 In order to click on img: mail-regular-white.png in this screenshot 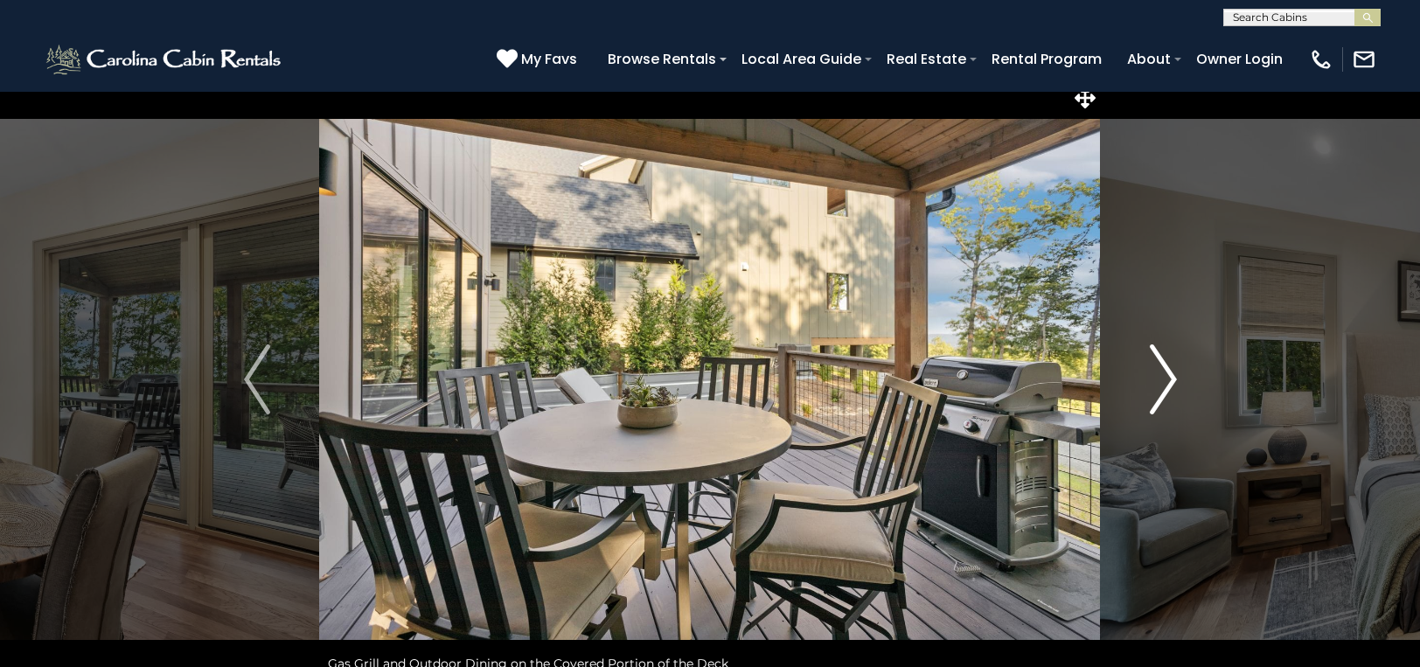, I will do `click(1364, 59)`.